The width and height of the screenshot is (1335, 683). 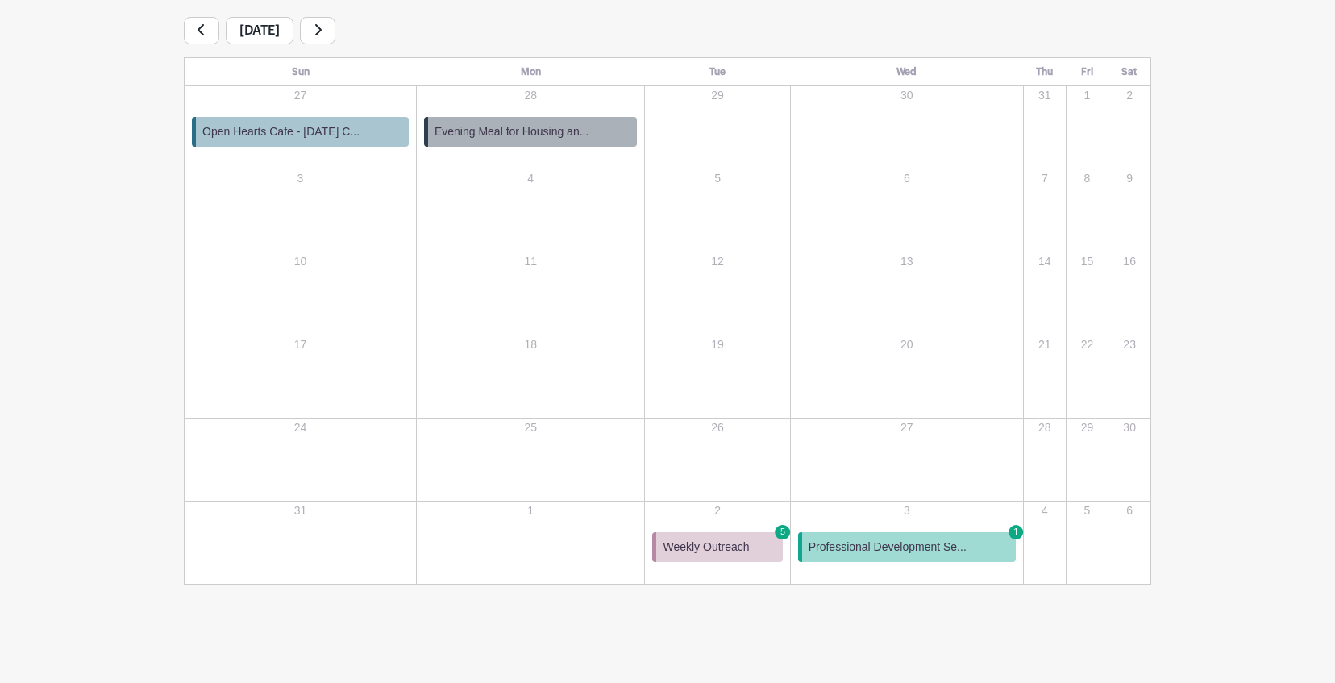 What do you see at coordinates (717, 72) in the screenshot?
I see `th: Tue` at bounding box center [717, 72].